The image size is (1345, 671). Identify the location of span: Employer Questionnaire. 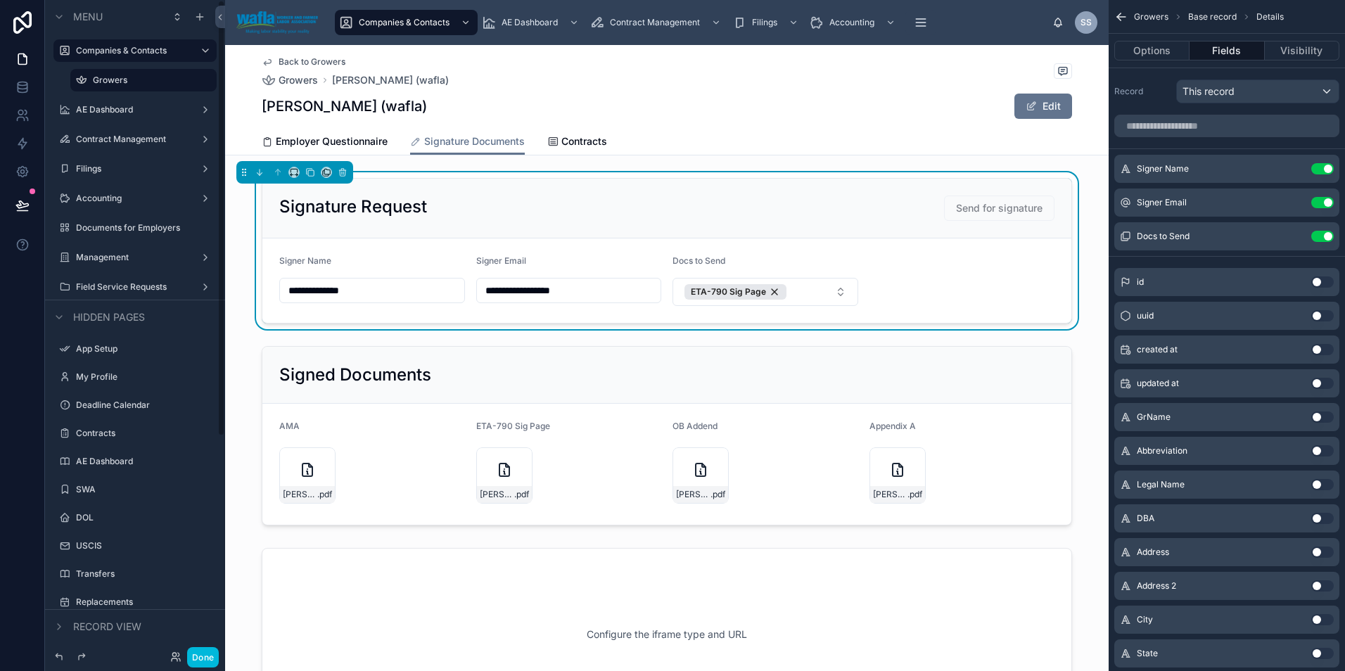
(331, 141).